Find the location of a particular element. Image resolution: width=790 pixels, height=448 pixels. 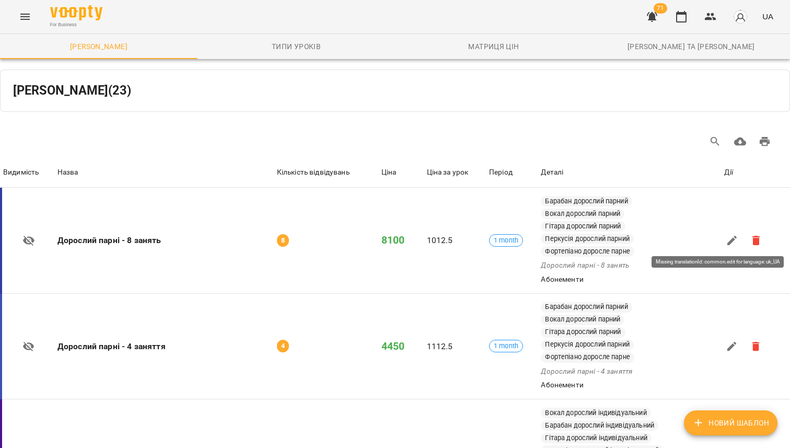

div: Видимість is located at coordinates (21, 172).